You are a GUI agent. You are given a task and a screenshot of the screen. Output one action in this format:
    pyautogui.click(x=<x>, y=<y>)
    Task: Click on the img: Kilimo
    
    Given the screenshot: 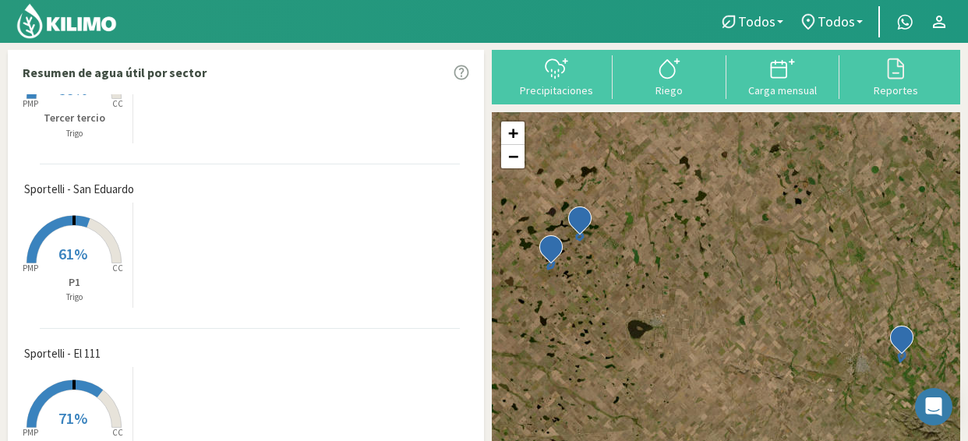 What is the action you would take?
    pyautogui.click(x=66, y=21)
    